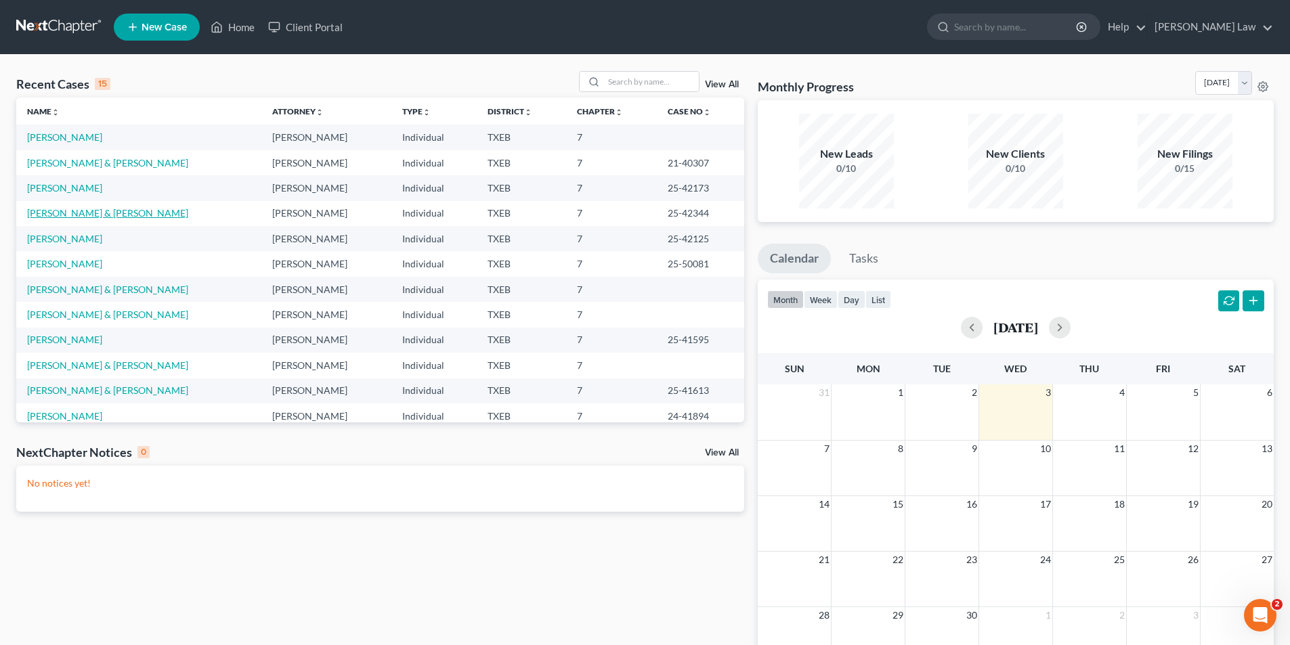 The image size is (1290, 645). What do you see at coordinates (232, 27) in the screenshot?
I see `a: Home` at bounding box center [232, 27].